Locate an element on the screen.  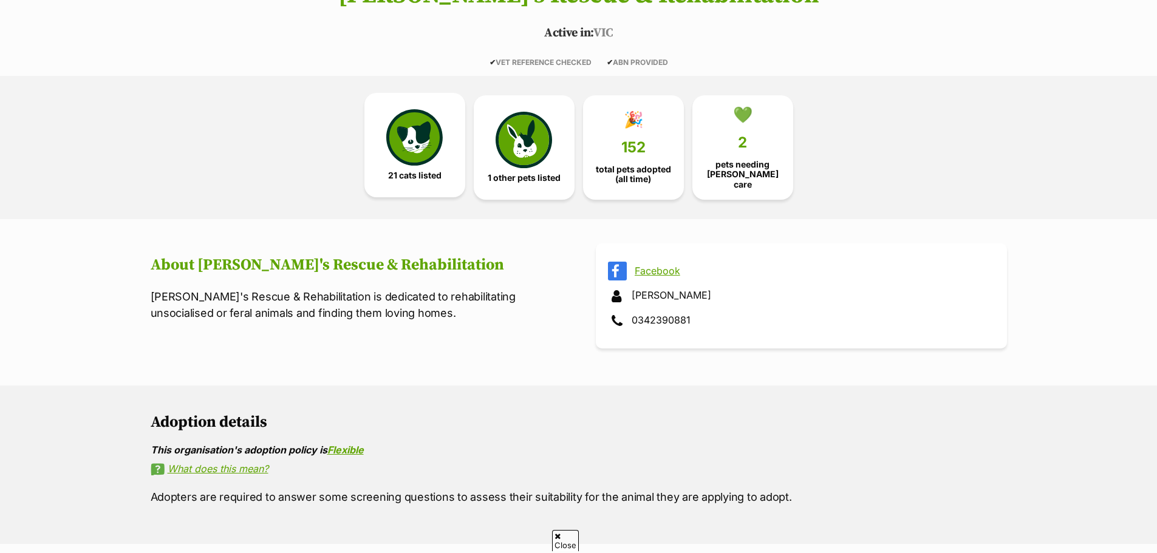
a: Facebook is located at coordinates (812, 271).